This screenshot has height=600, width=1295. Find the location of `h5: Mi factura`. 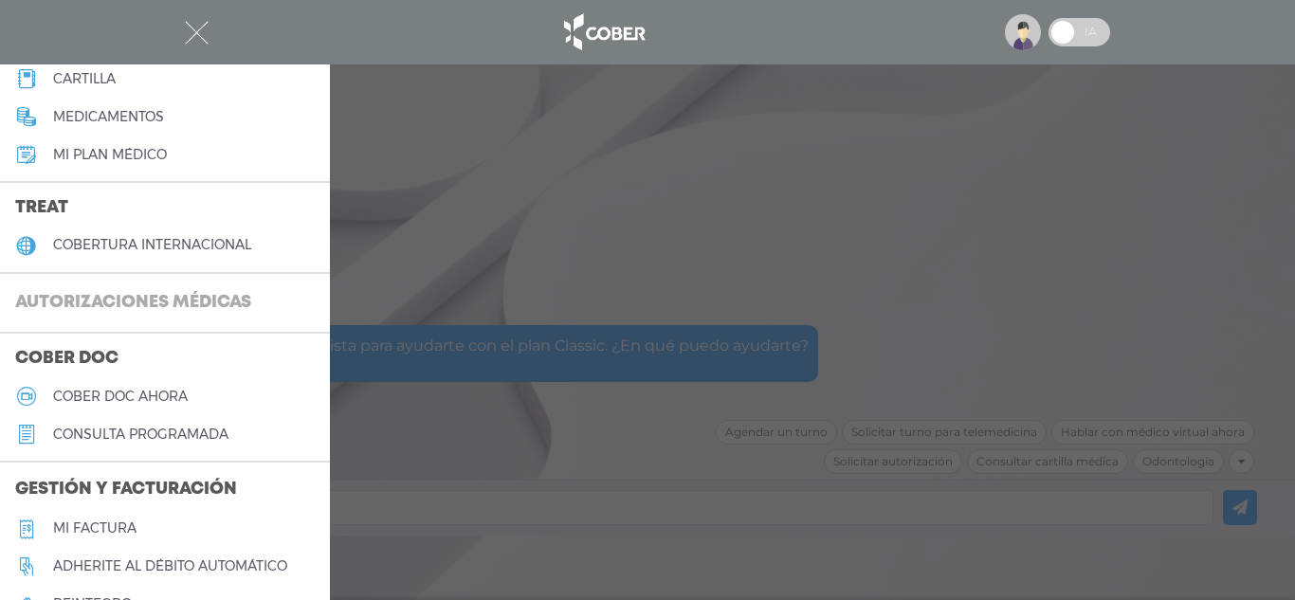

h5: Mi factura is located at coordinates (95, 528).